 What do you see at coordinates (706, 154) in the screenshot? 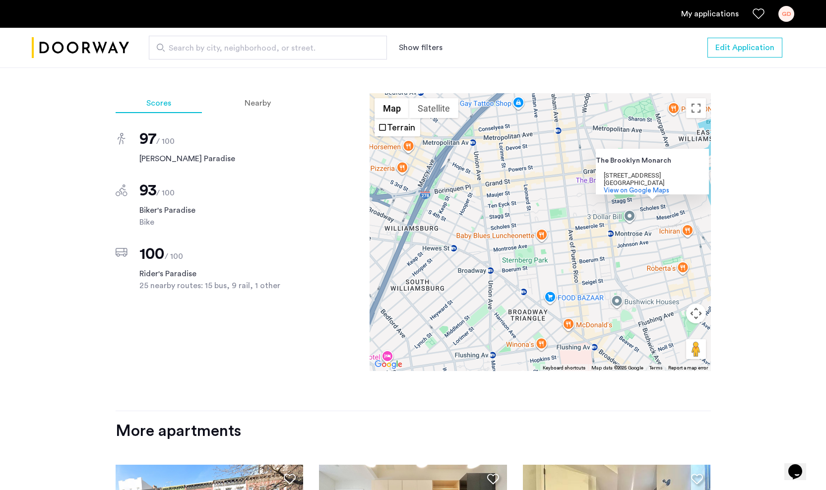
I see `button: Close` at bounding box center [706, 154].